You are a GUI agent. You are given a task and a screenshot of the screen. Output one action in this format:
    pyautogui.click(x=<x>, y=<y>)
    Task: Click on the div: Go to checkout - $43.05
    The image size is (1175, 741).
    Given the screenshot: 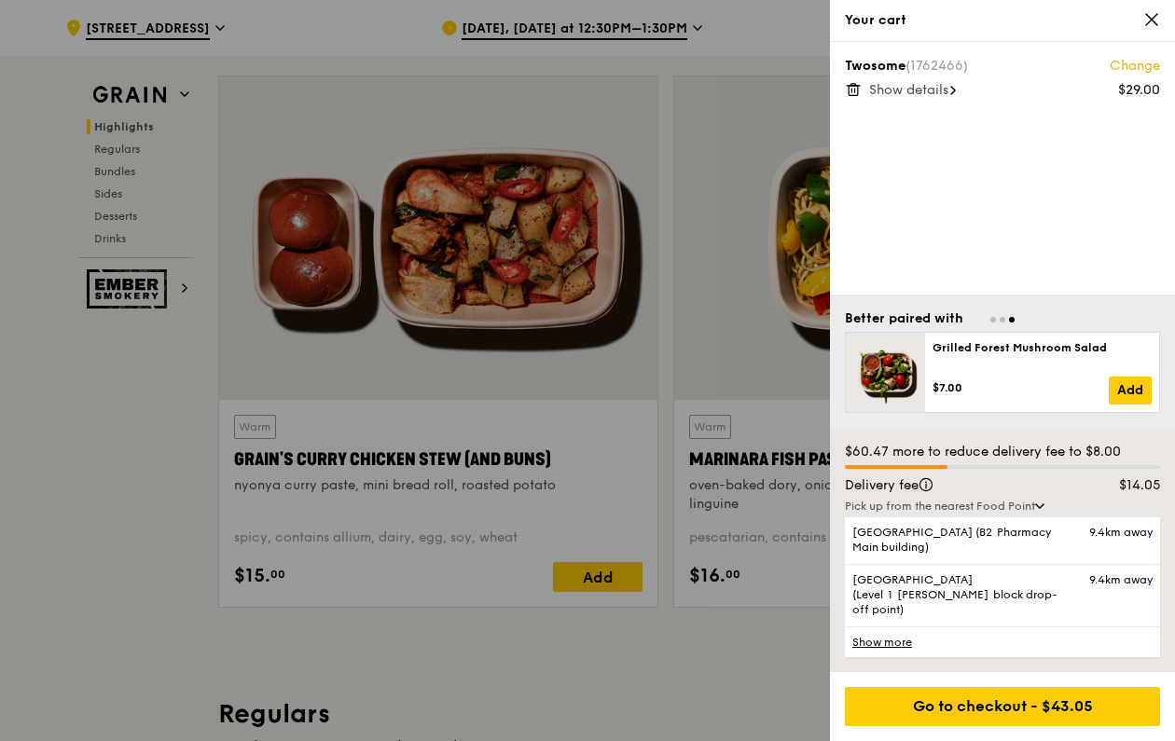 What is the action you would take?
    pyautogui.click(x=1002, y=707)
    